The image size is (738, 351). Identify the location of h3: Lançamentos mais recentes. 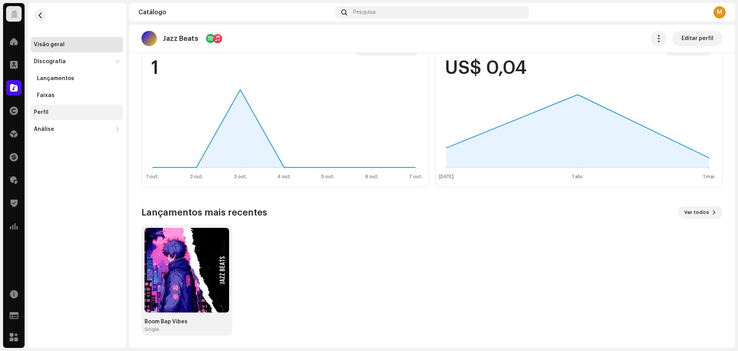
(204, 212).